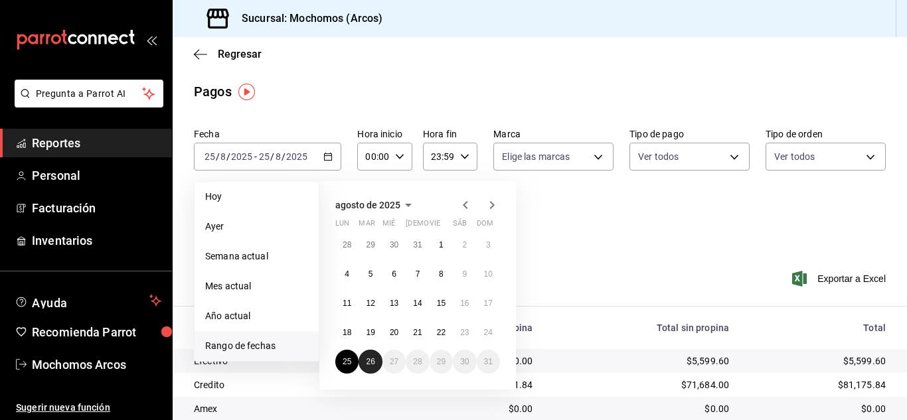 This screenshot has width=907, height=420. Describe the element at coordinates (346, 245) in the screenshot. I see `button: 28 de julio de 2025` at that location.